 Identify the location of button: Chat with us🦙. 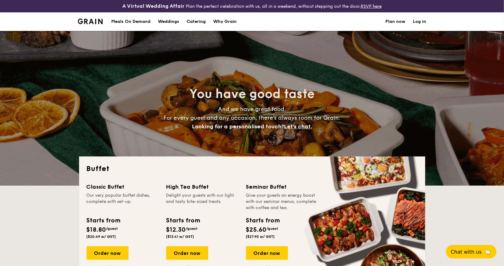
(472, 252).